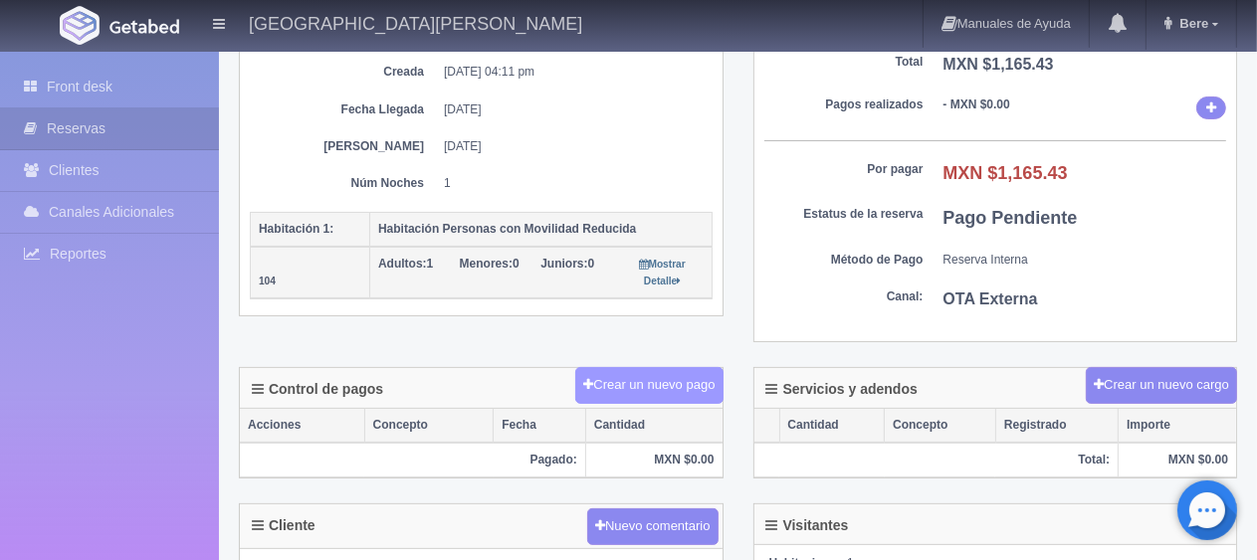  What do you see at coordinates (301, 426) in the screenshot?
I see `th: Acciones` at bounding box center [301, 426].